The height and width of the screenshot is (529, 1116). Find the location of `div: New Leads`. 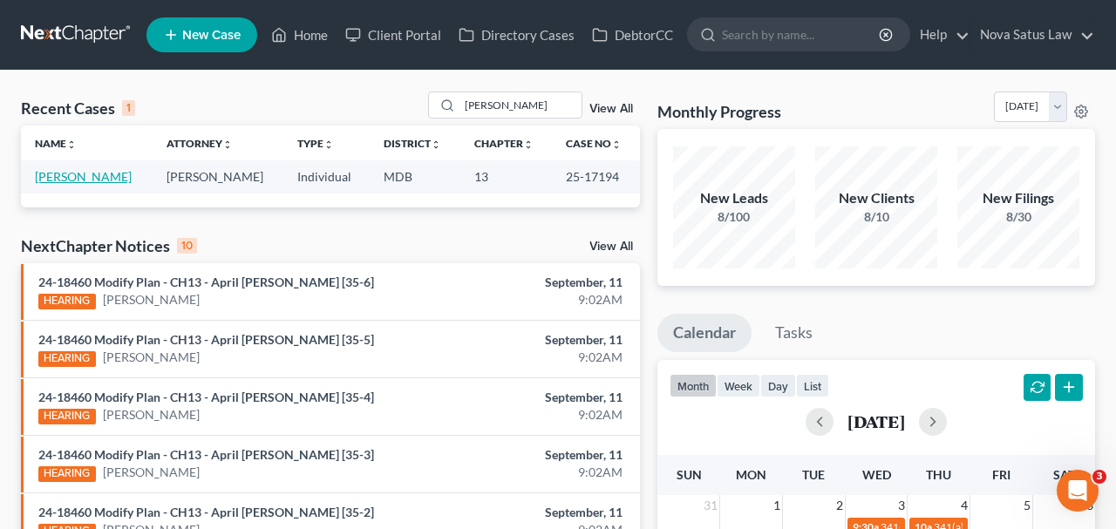

div: New Leads is located at coordinates (734, 198).